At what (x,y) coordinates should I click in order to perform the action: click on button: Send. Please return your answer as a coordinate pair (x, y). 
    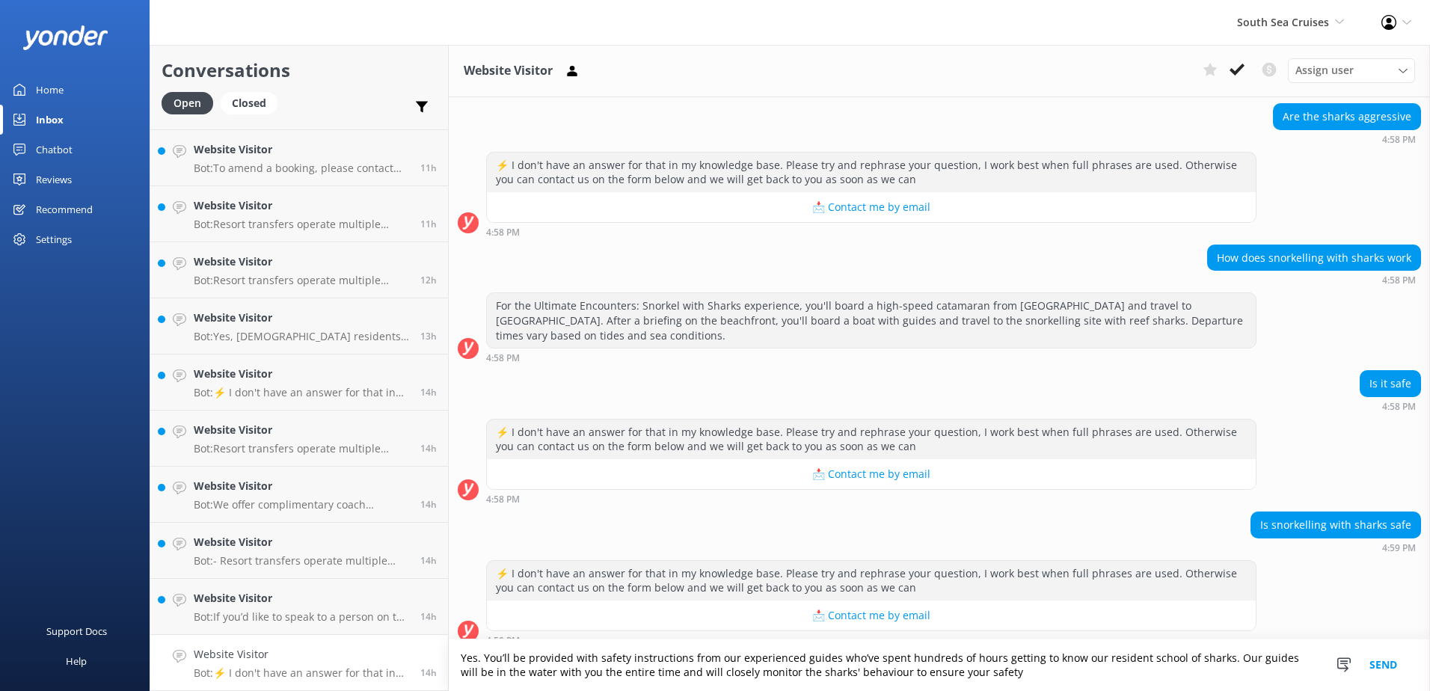
    Looking at the image, I should click on (1383, 665).